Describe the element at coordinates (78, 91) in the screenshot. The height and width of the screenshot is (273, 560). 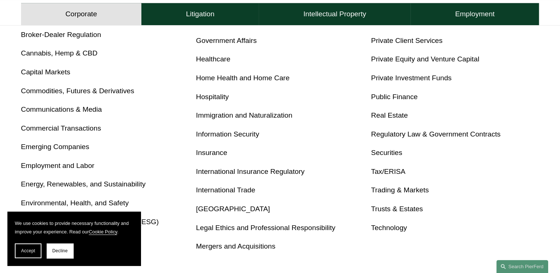
I see `a: Commodities, Futures & Derivatives` at that location.